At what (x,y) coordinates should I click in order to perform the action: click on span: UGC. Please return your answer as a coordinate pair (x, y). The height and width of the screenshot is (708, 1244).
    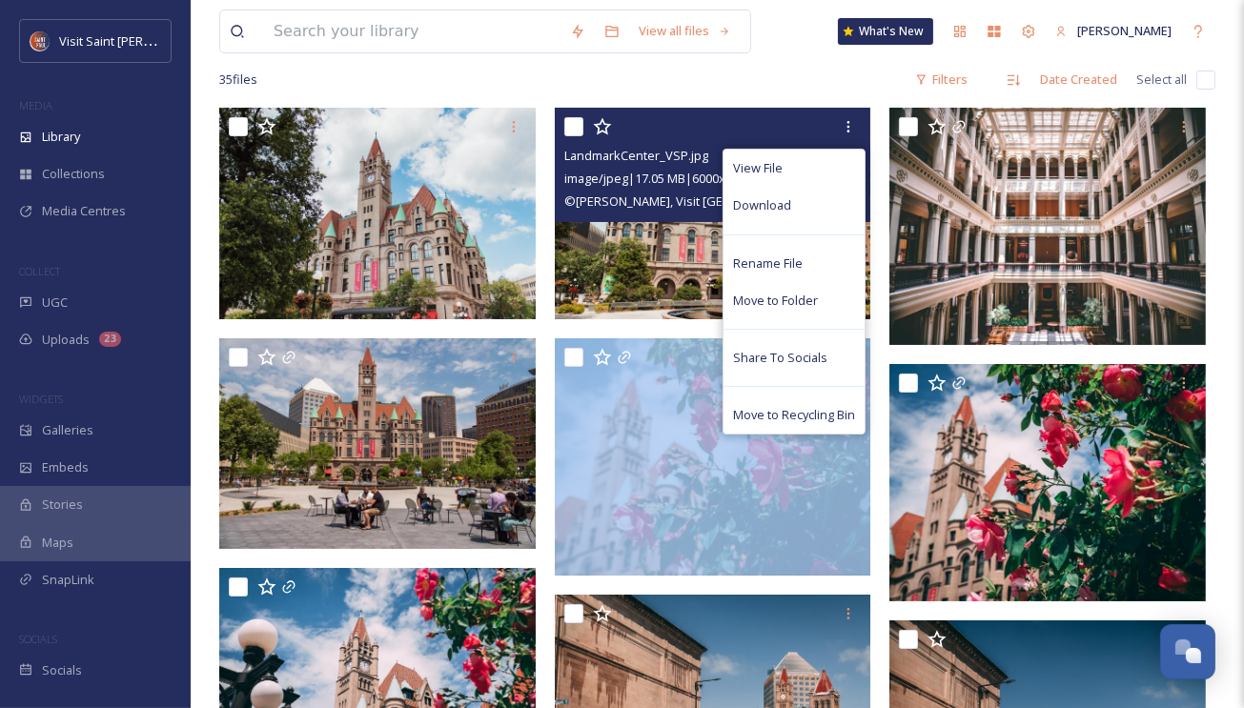
    Looking at the image, I should click on (54, 302).